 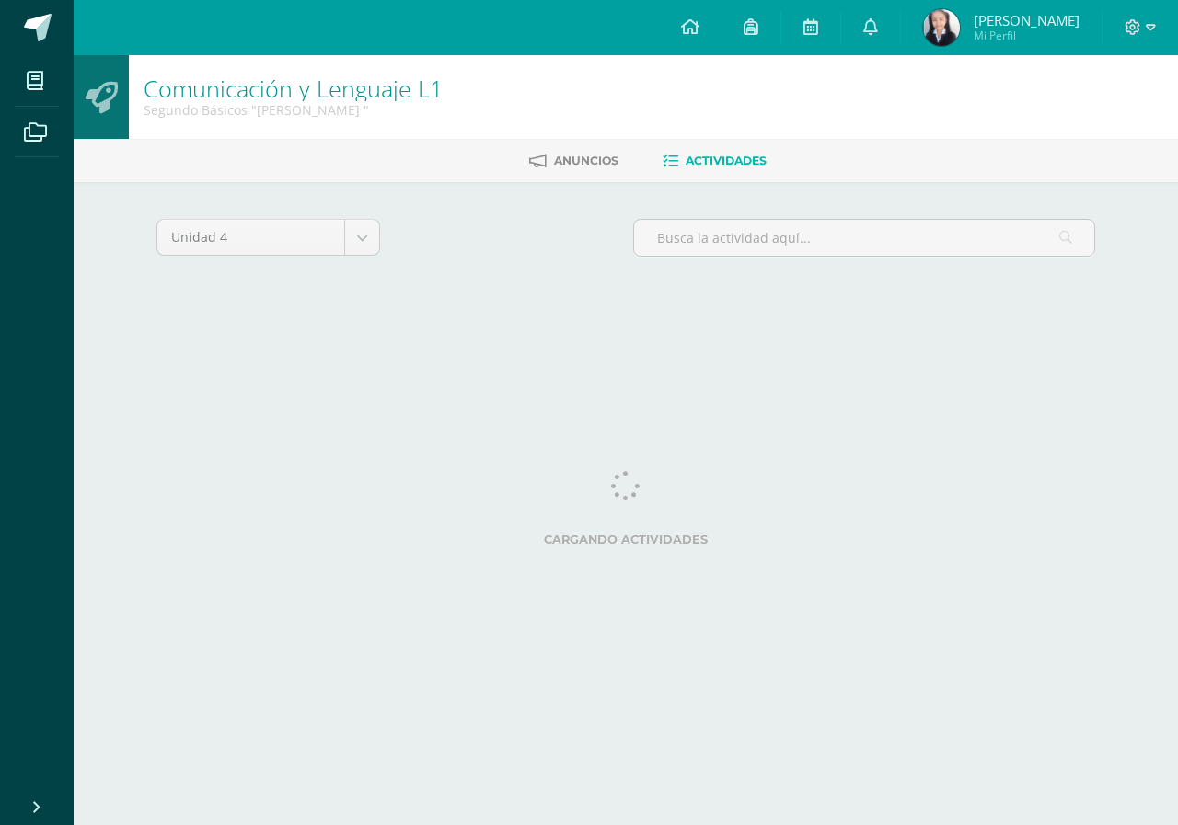 I want to click on span: Anuncios, so click(x=586, y=160).